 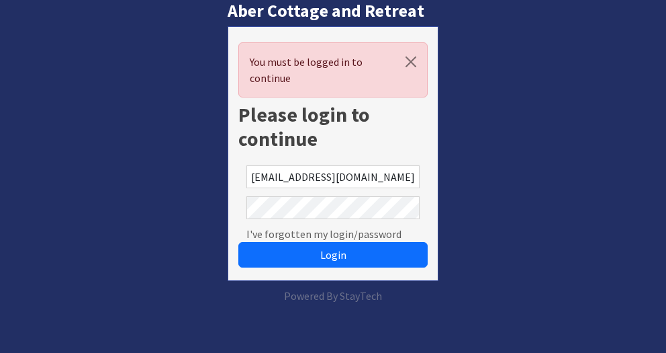 I want to click on a: I've forgotten my login/password, so click(x=324, y=234).